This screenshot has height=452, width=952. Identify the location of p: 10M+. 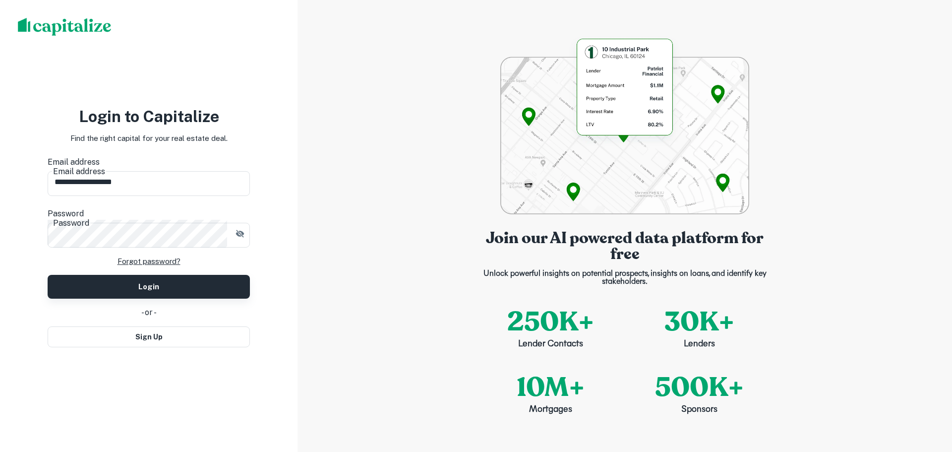
(550, 387).